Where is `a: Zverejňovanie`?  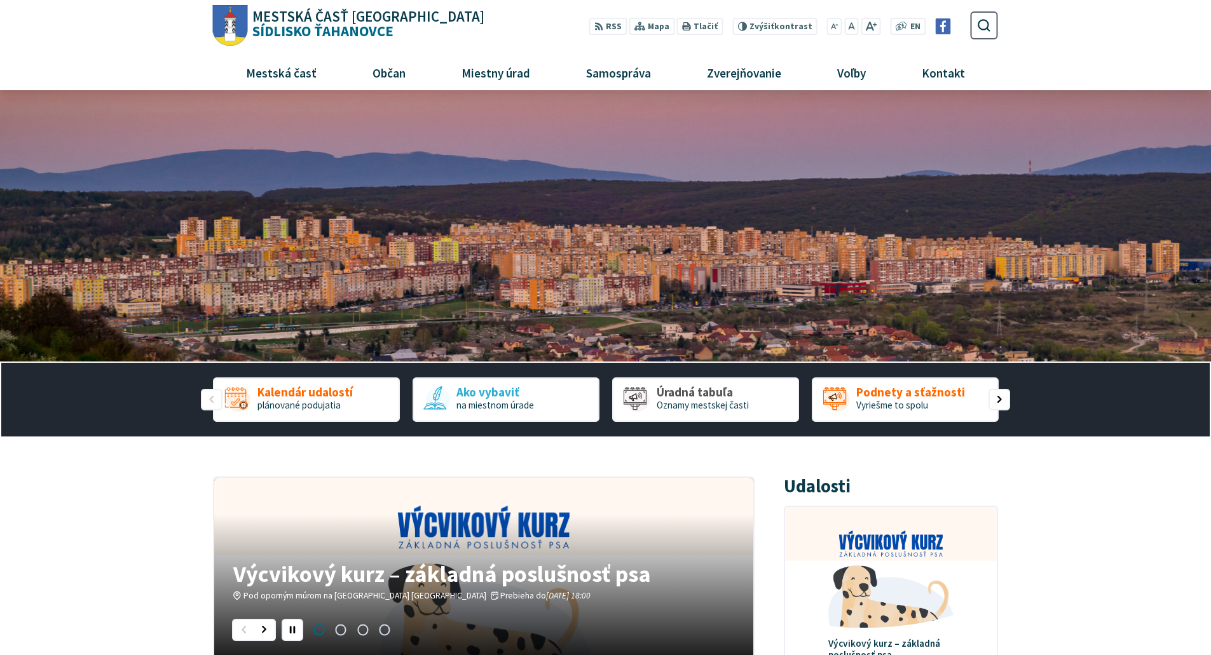 a: Zverejňovanie is located at coordinates (744, 72).